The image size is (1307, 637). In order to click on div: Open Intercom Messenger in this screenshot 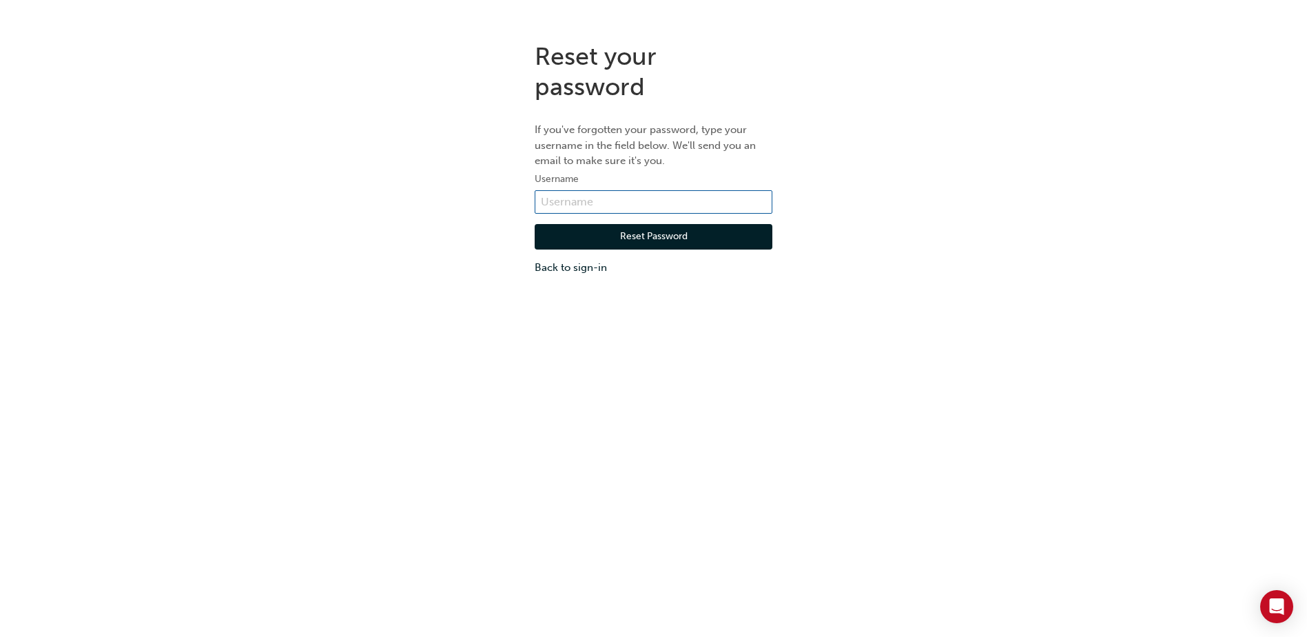, I will do `click(1277, 606)`.